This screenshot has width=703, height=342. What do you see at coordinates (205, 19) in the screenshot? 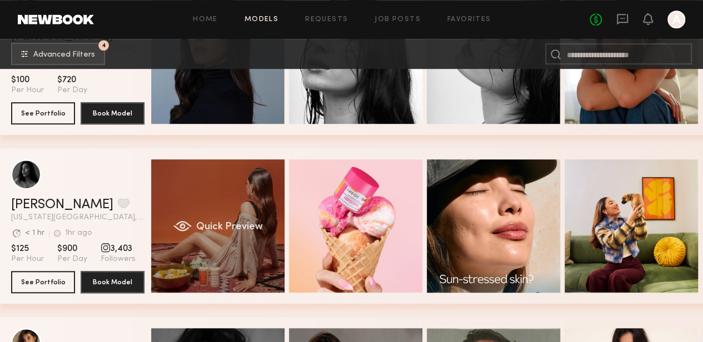
I see `a: Home` at bounding box center [205, 19].